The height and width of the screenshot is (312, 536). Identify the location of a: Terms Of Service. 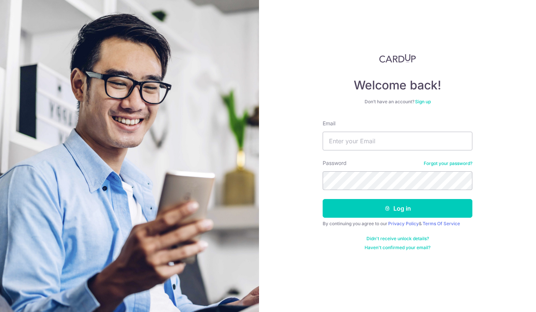
(442, 224).